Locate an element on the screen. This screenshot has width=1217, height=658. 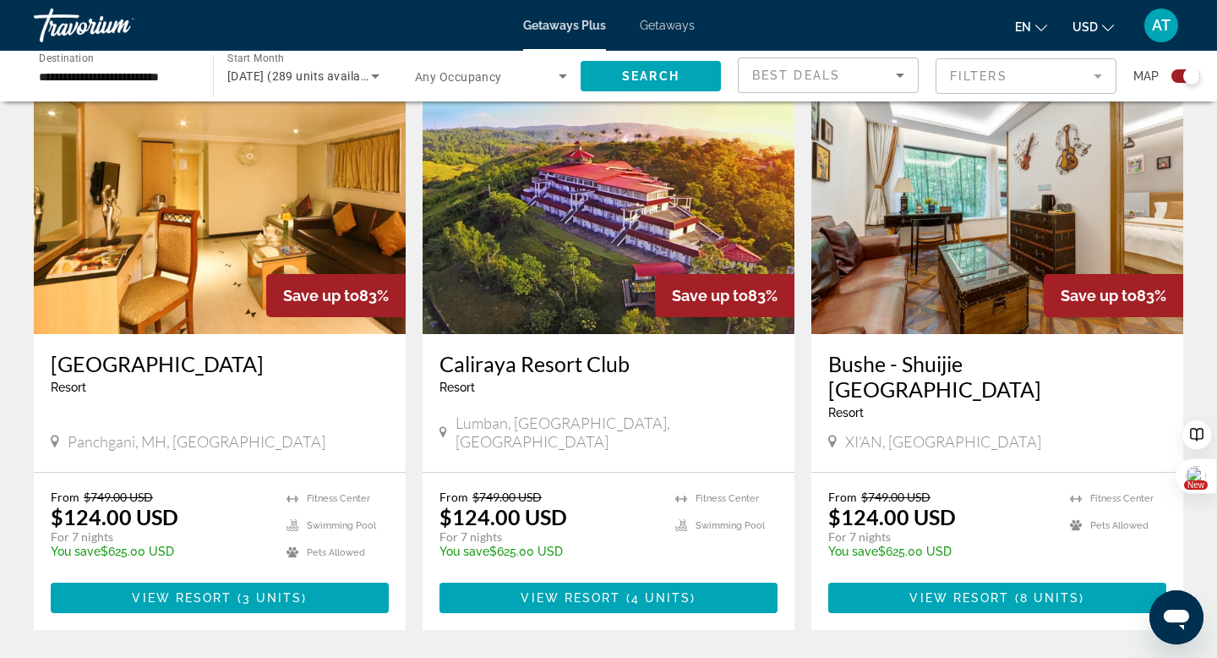
a: View Resort(4 units) is located at coordinates (609, 598).